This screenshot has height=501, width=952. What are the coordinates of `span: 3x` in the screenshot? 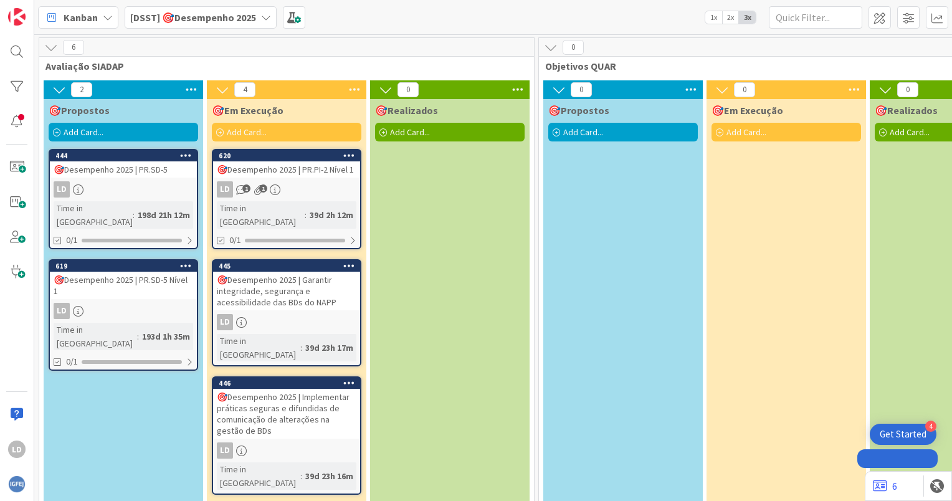 It's located at (747, 17).